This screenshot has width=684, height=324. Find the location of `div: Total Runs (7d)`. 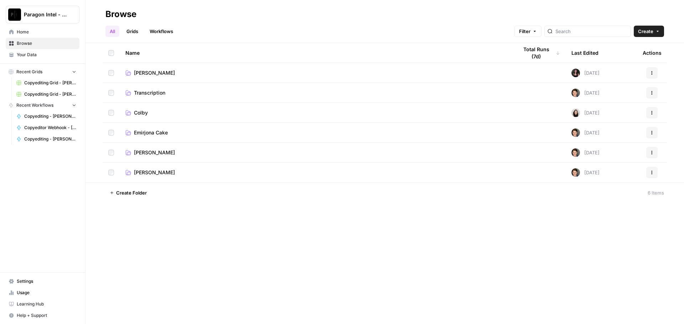

div: Total Runs (7d) is located at coordinates (539, 53).